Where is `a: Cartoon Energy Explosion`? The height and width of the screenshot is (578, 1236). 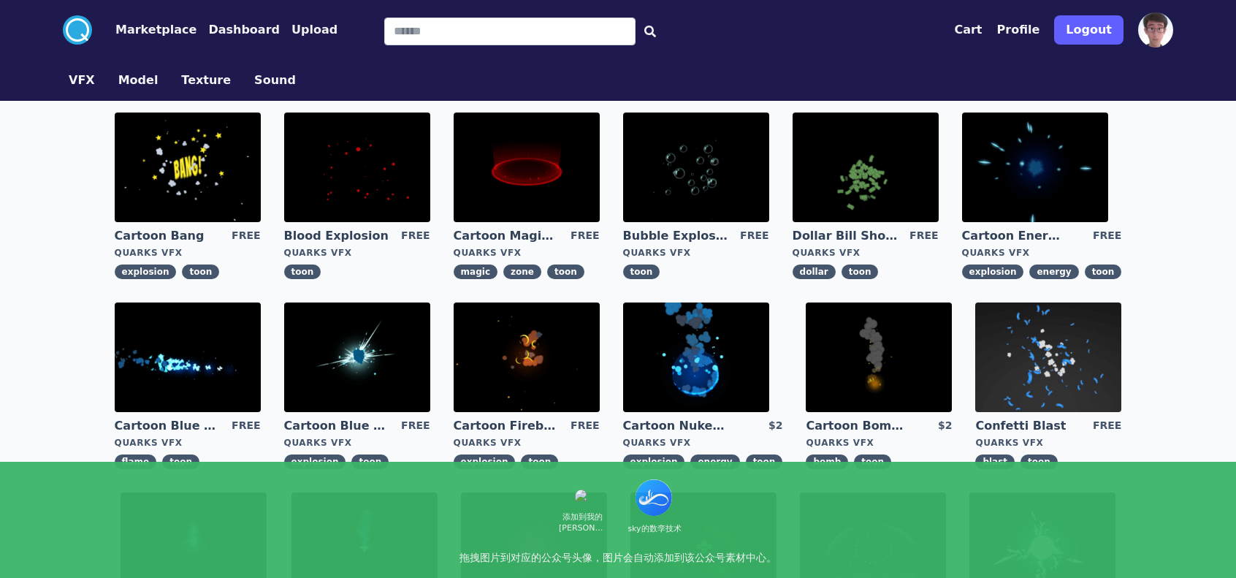
a: Cartoon Energy Explosion is located at coordinates (1014, 236).